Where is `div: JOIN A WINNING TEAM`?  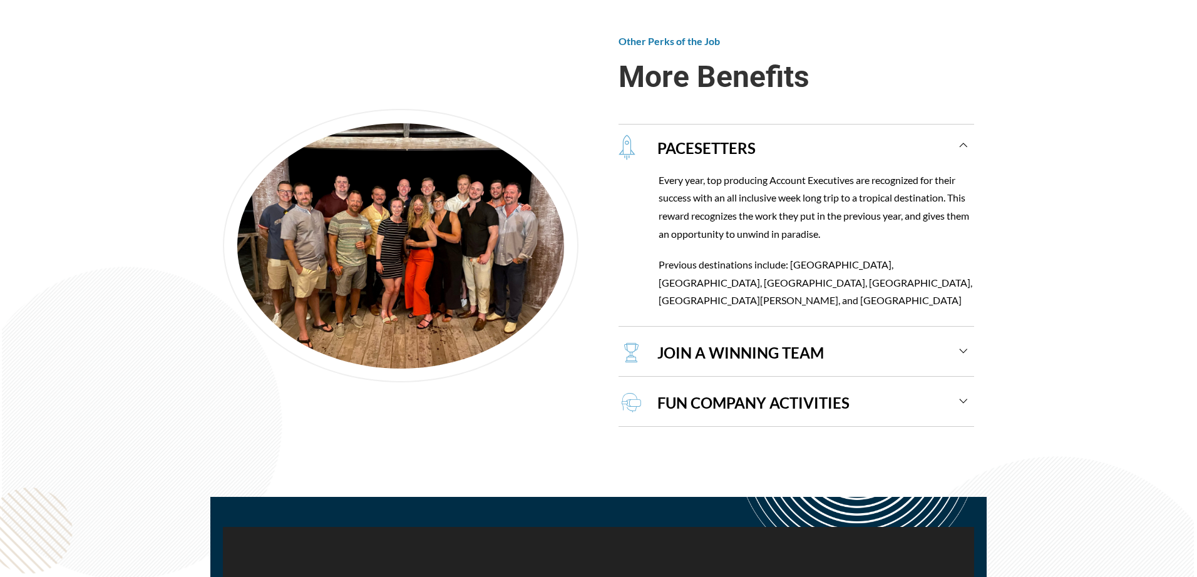 div: JOIN A WINNING TEAM is located at coordinates (806, 353).